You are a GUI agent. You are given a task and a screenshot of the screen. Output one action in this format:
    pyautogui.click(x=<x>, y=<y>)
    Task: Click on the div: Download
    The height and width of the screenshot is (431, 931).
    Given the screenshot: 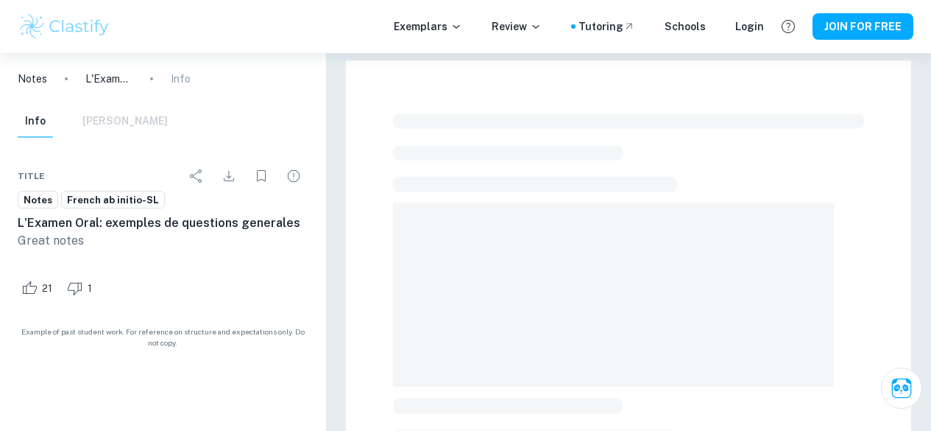 What is the action you would take?
    pyautogui.click(x=229, y=176)
    